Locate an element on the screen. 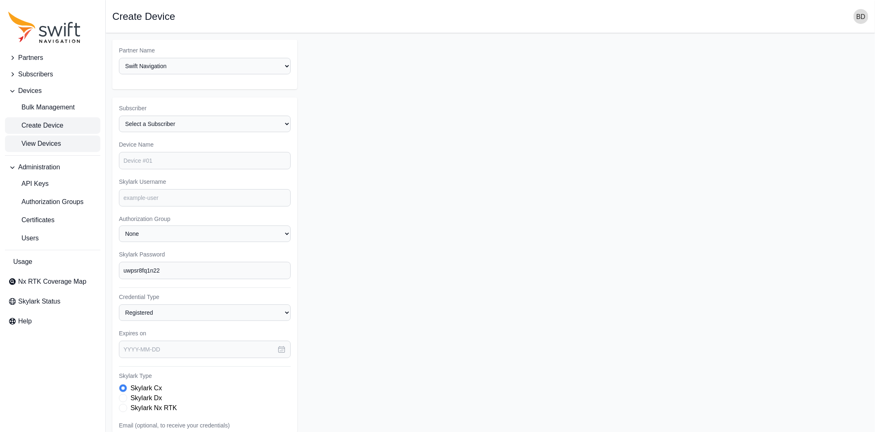  span: Help is located at coordinates (25, 321).